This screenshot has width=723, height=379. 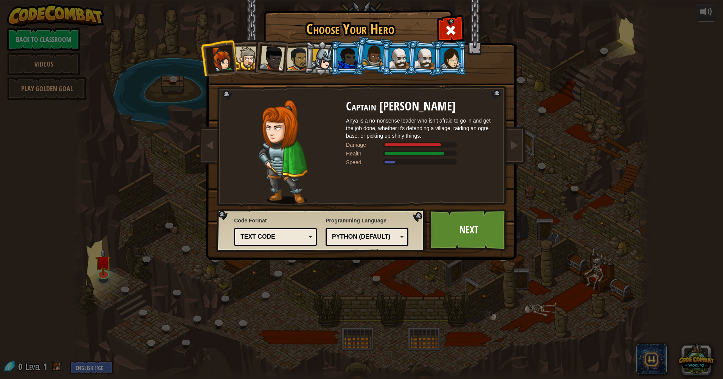 I want to click on div: Health, so click(x=365, y=154).